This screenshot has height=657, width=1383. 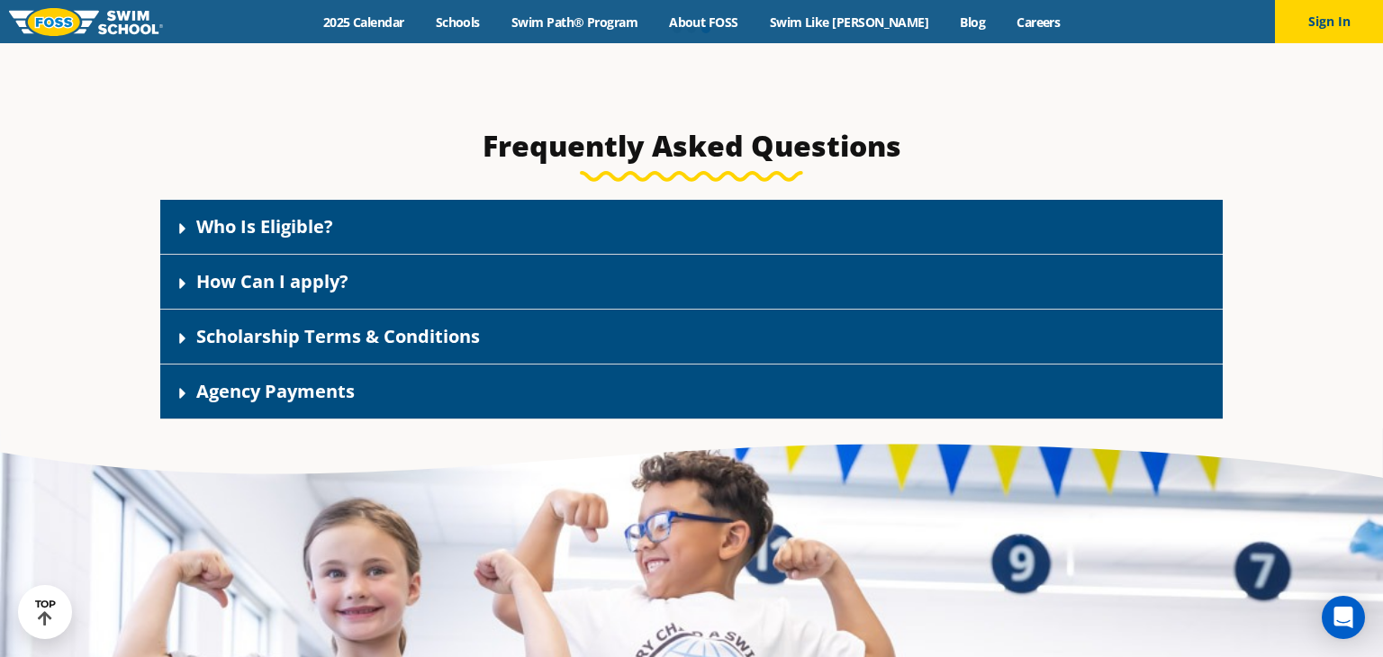 What do you see at coordinates (272, 281) in the screenshot?
I see `a: How Can I apply?` at bounding box center [272, 281].